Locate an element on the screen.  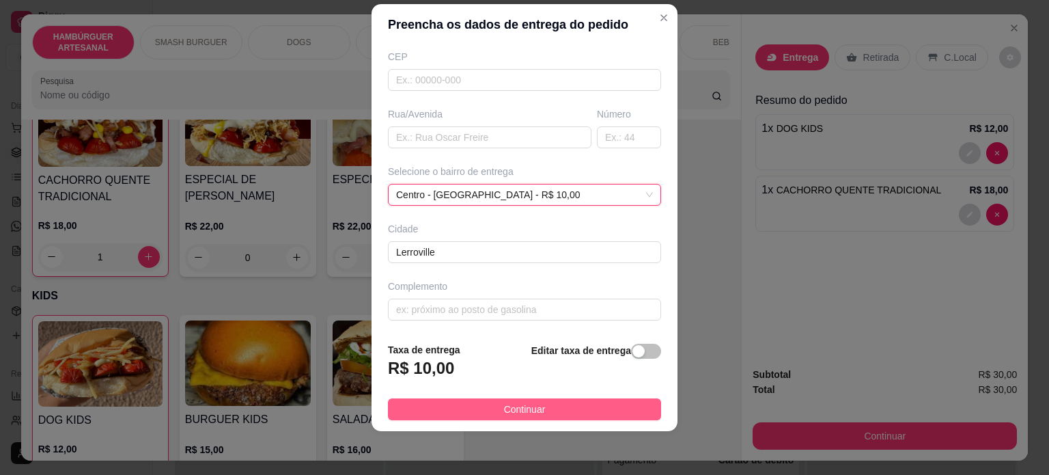
input: Ex.: 00000-000 is located at coordinates (525, 80).